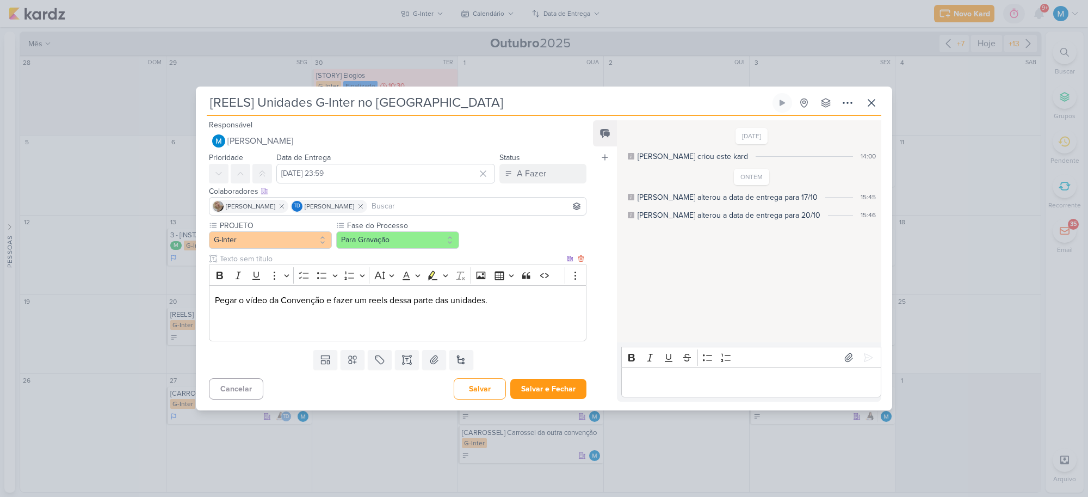 The image size is (1088, 497). What do you see at coordinates (693, 156) in the screenshot?
I see `div: MARIANA criou este kard` at bounding box center [693, 156].